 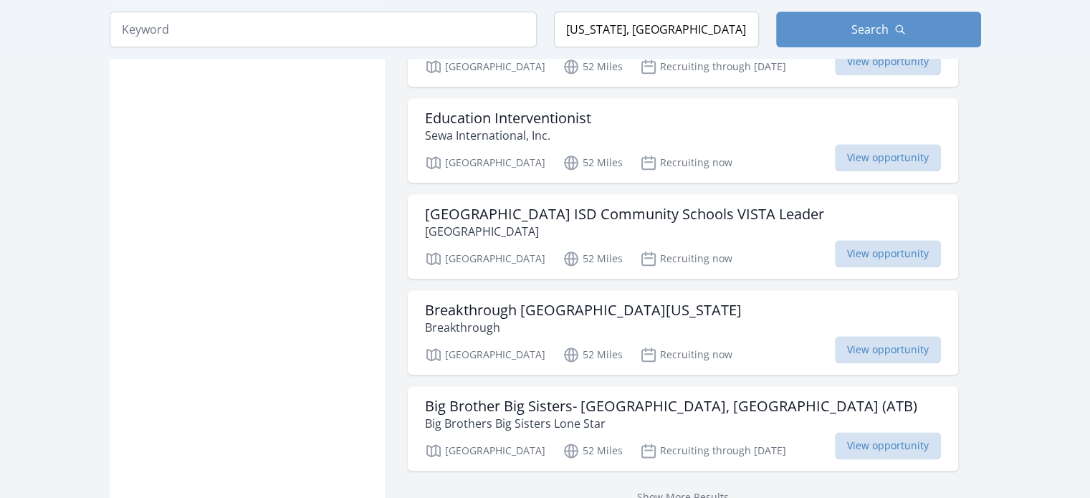 I want to click on input: Location, so click(x=656, y=29).